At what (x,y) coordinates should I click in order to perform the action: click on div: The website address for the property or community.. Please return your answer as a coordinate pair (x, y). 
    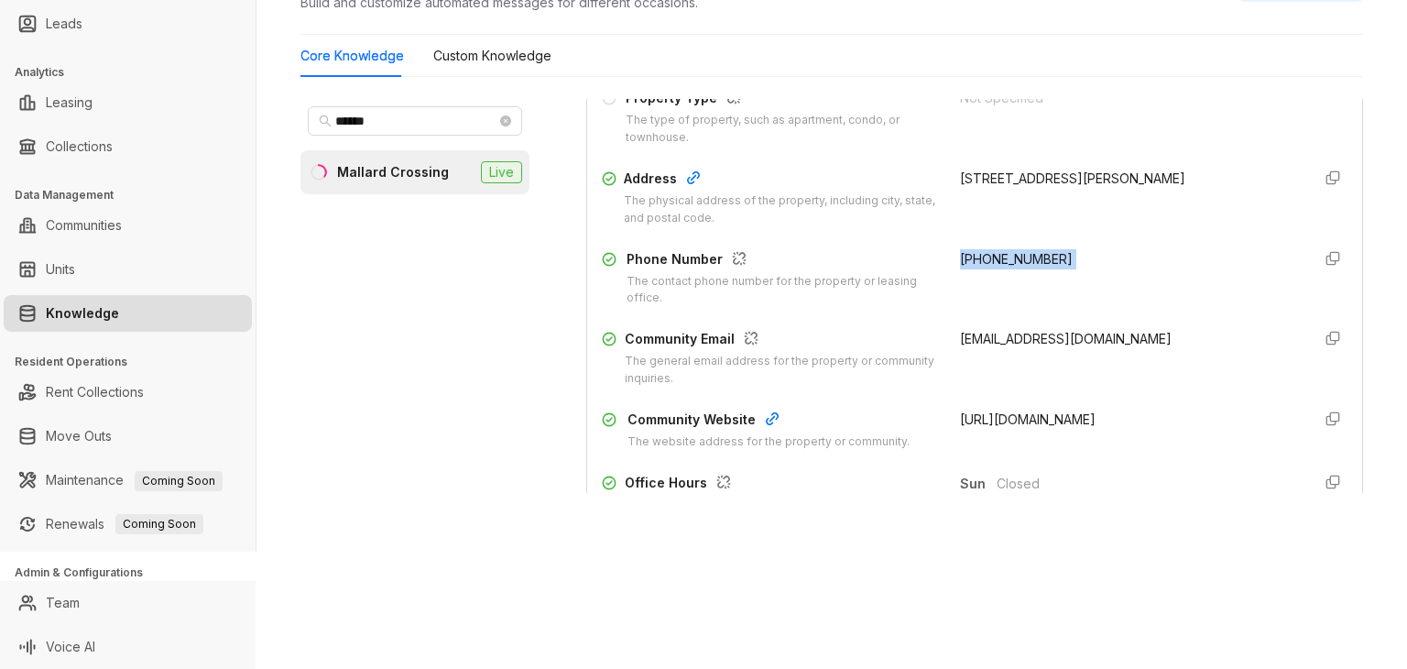
    Looking at the image, I should click on (769, 442).